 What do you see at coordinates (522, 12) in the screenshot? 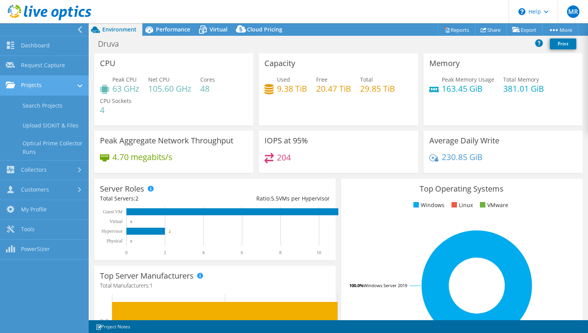
I see `svg: \n` at bounding box center [522, 12].